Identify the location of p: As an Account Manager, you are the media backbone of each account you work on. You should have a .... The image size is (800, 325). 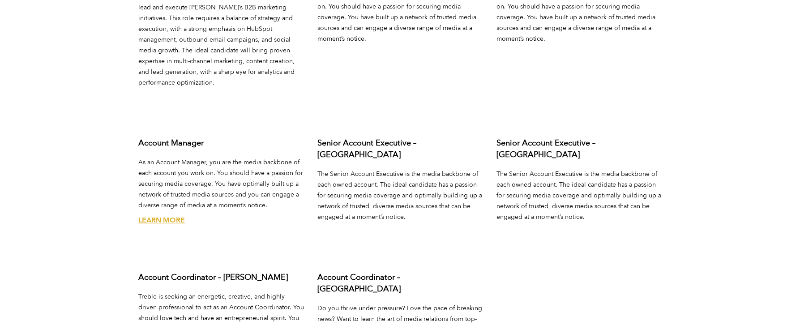
(221, 184).